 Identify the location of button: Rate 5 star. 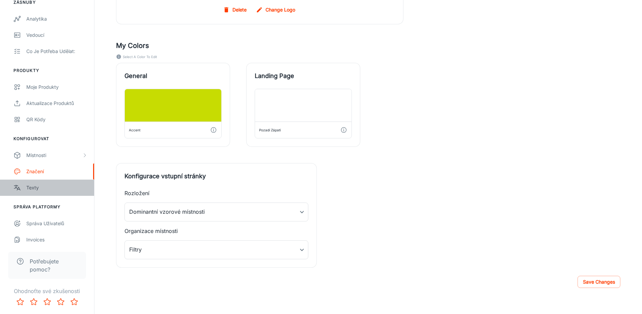
(74, 301).